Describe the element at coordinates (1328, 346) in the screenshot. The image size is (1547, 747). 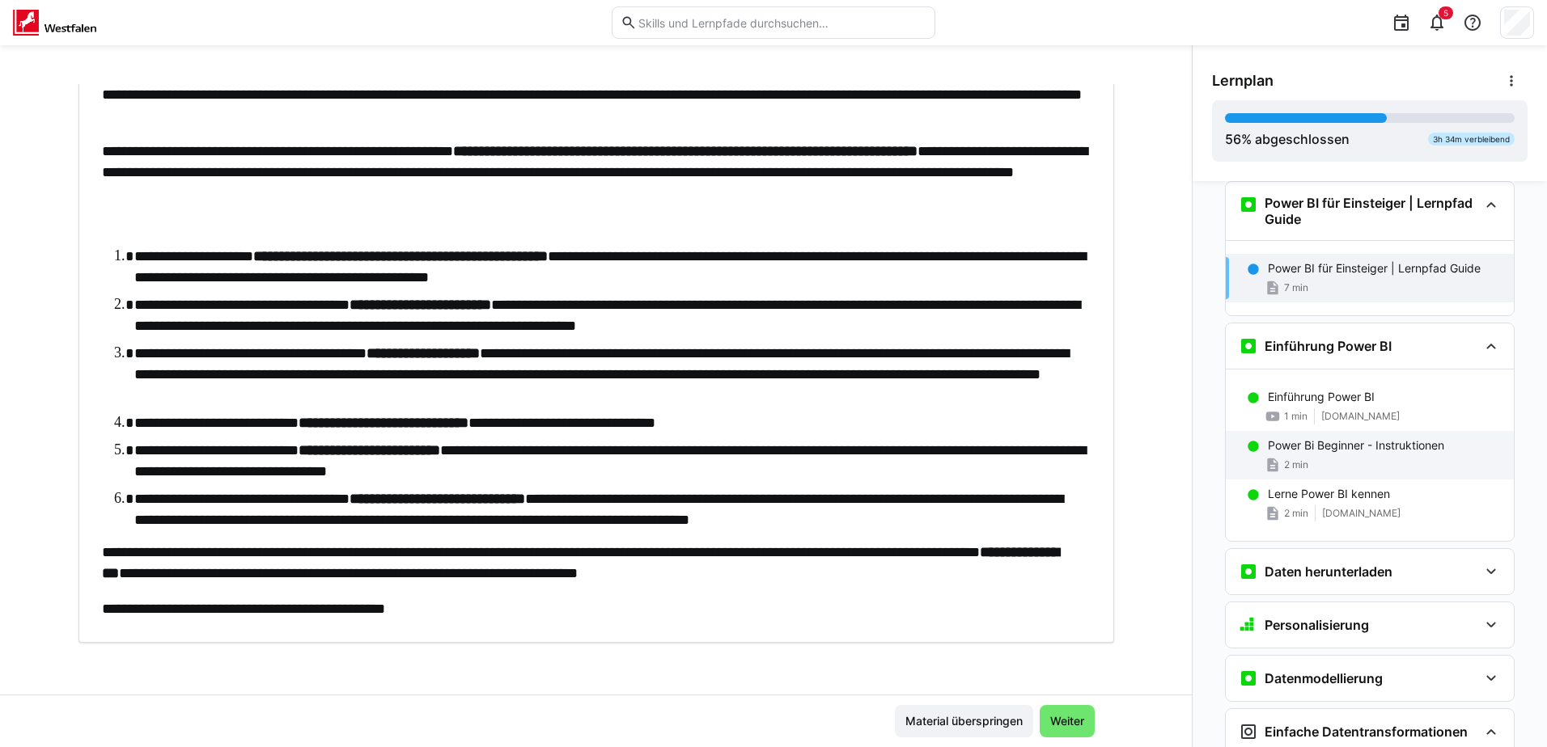
I see `h3: Einführung Power BI` at that location.